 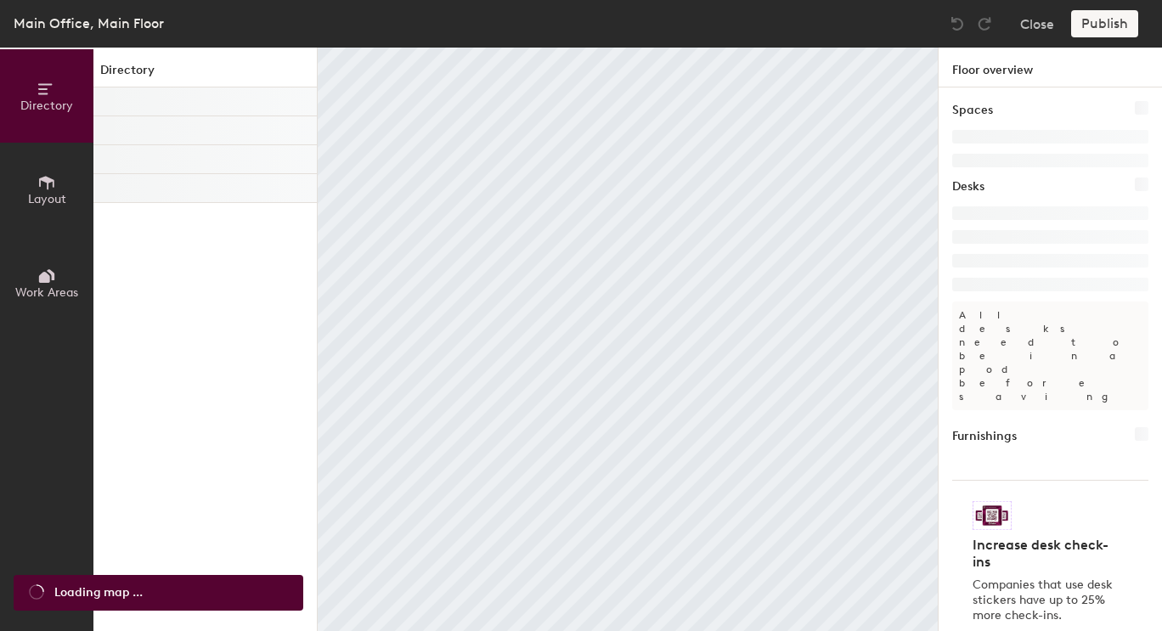 I want to click on img: Undo, so click(x=958, y=24).